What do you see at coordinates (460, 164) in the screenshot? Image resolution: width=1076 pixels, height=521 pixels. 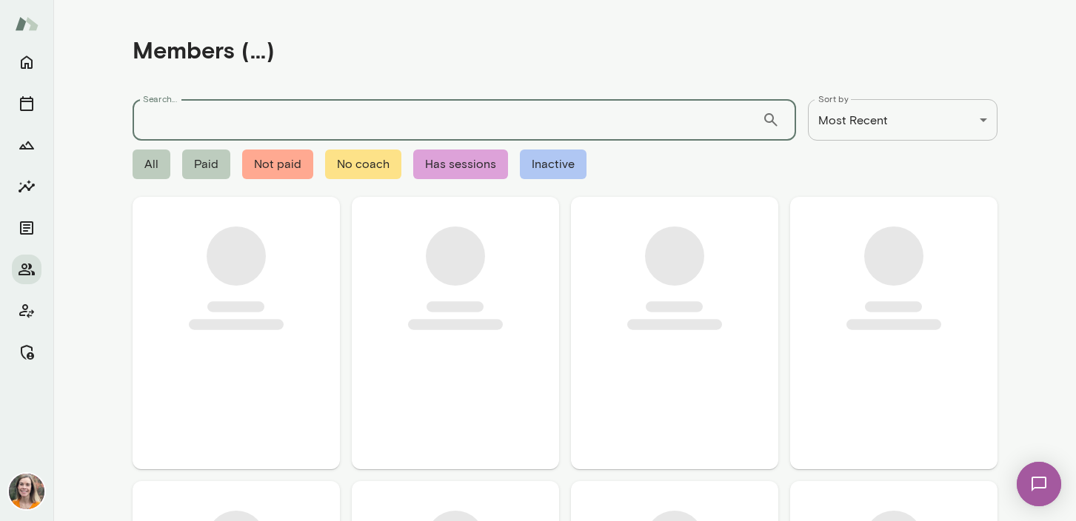 I see `span: Has sessions` at bounding box center [460, 164].